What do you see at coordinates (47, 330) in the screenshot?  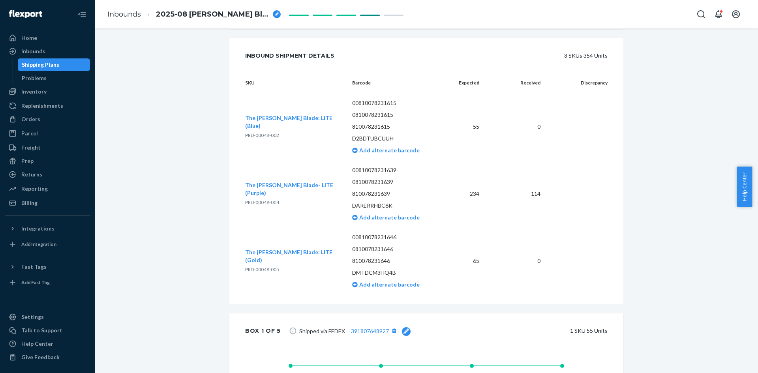 I see `a: Talk to Support` at bounding box center [47, 330].